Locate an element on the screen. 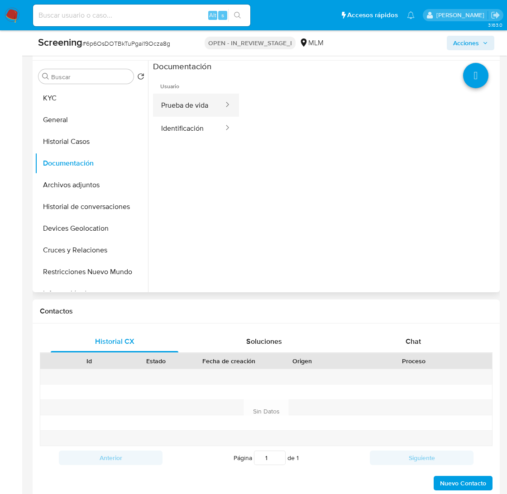 This screenshot has height=494, width=507. span: Accesos rápidos is located at coordinates (372, 15).